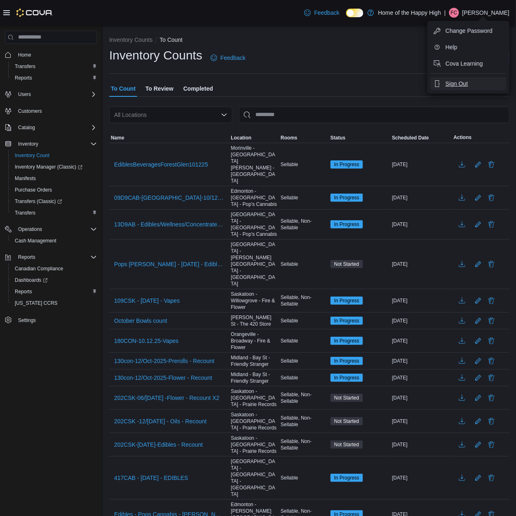 The image size is (516, 516). What do you see at coordinates (54, 280) in the screenshot?
I see `a: Dashboards` at bounding box center [54, 280].